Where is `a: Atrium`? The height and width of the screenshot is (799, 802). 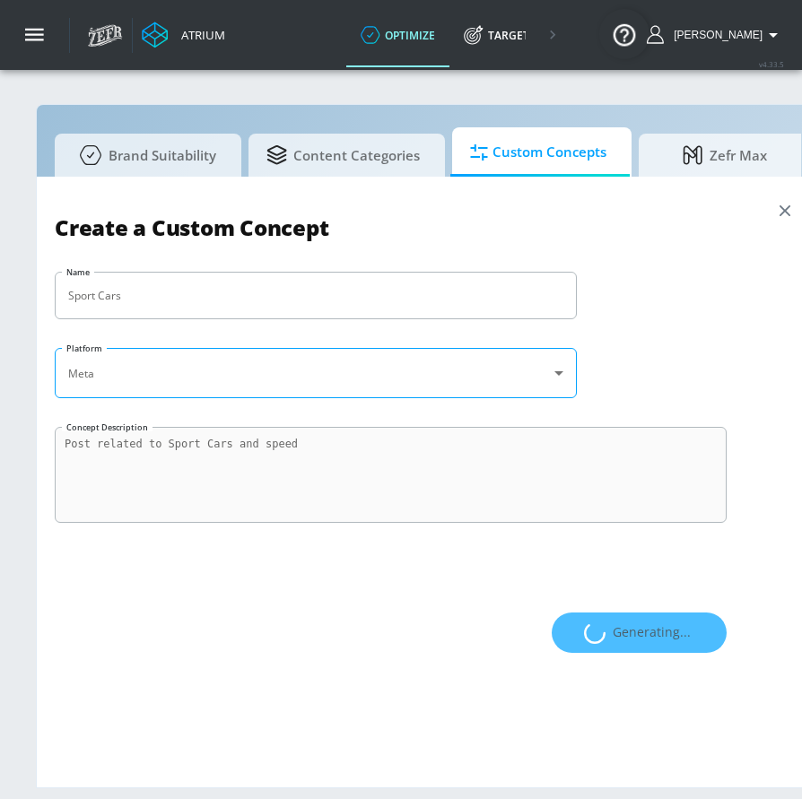
a: Atrium is located at coordinates (183, 35).